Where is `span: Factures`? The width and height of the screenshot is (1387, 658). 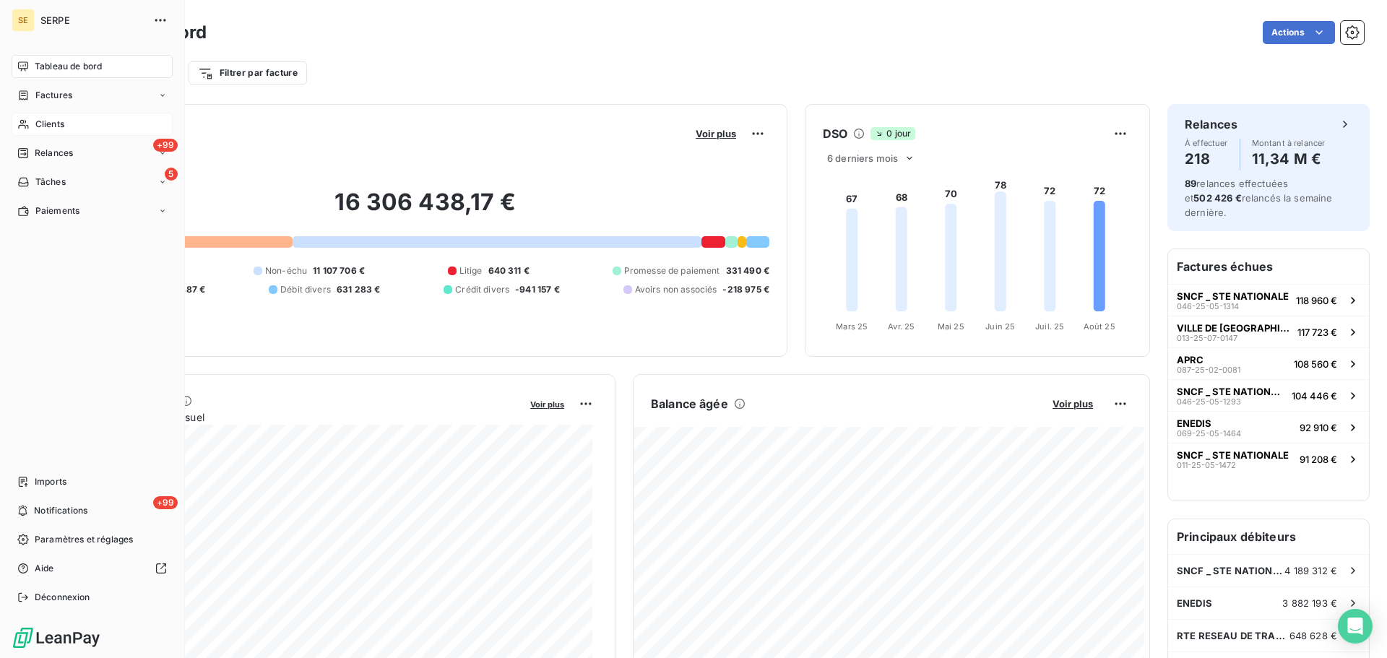
span: Factures is located at coordinates (53, 95).